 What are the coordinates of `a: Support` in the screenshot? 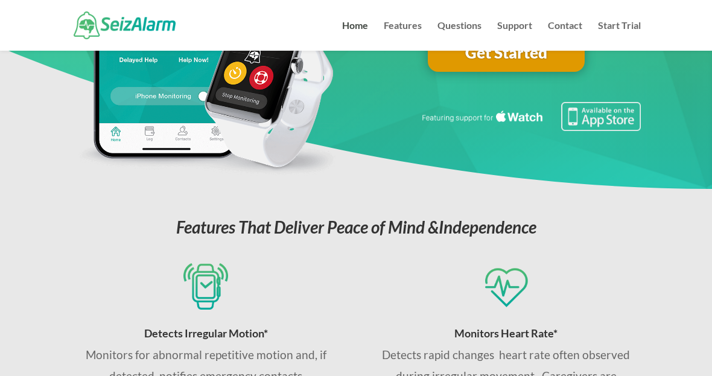 It's located at (514, 36).